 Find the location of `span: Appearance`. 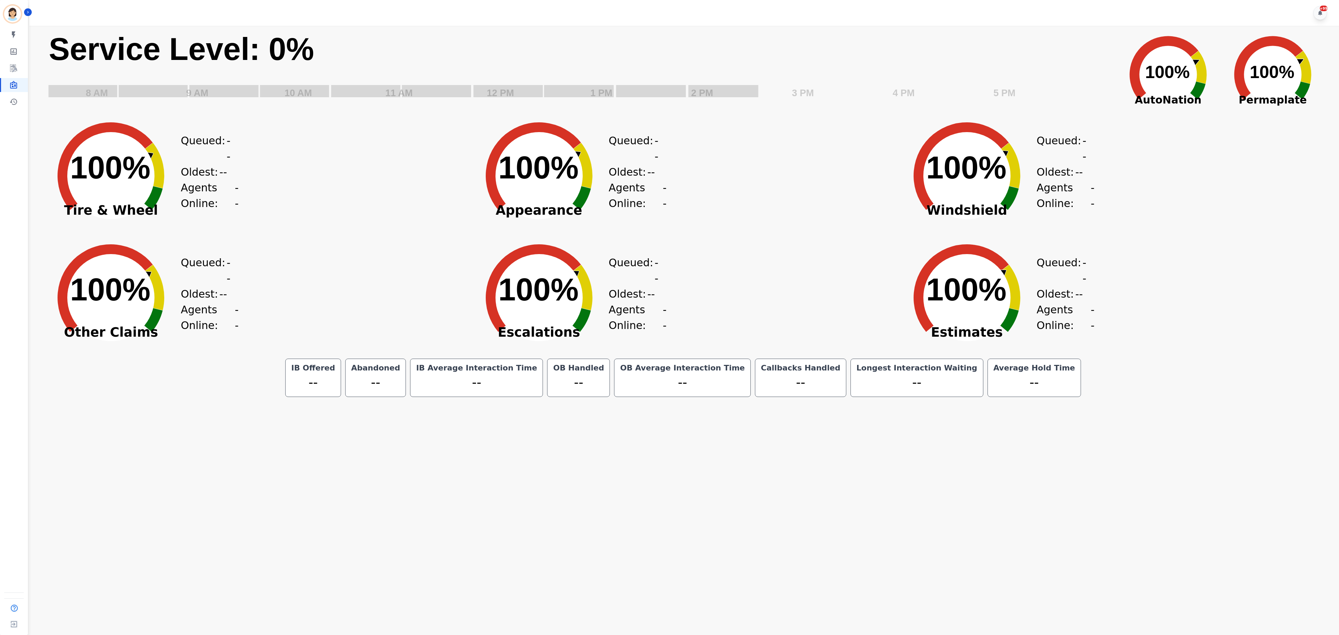

span: Appearance is located at coordinates (539, 211).